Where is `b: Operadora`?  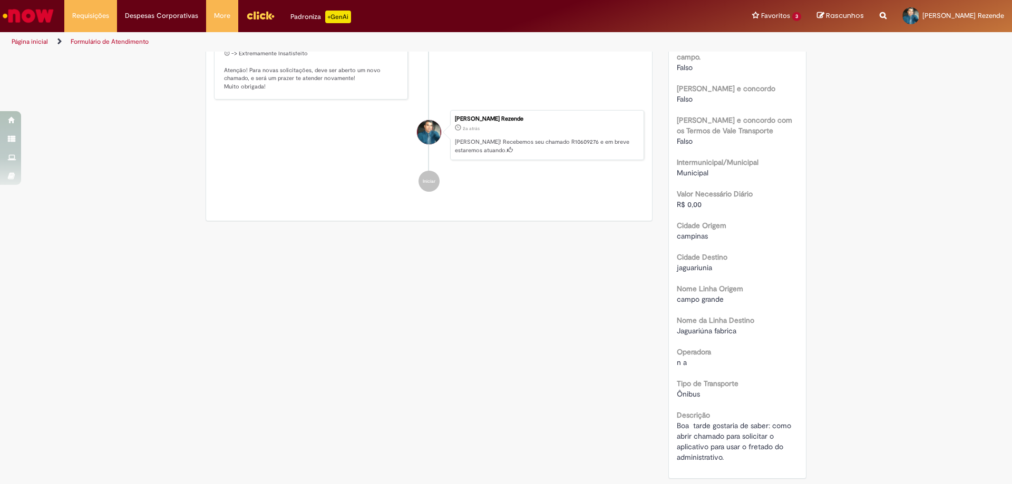 b: Operadora is located at coordinates (694, 352).